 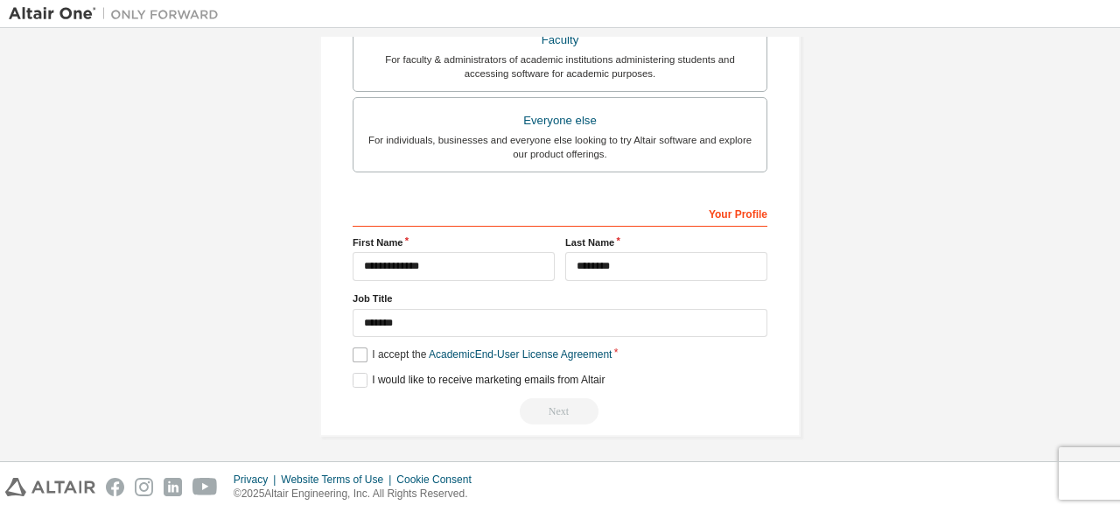 I want to click on div: For individuals, businesses and everyone else looking to try Altair software and explore our prod..., so click(x=560, y=147).